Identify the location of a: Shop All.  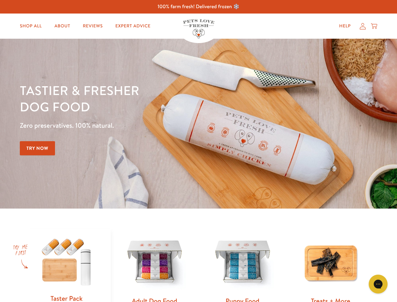
(31, 26).